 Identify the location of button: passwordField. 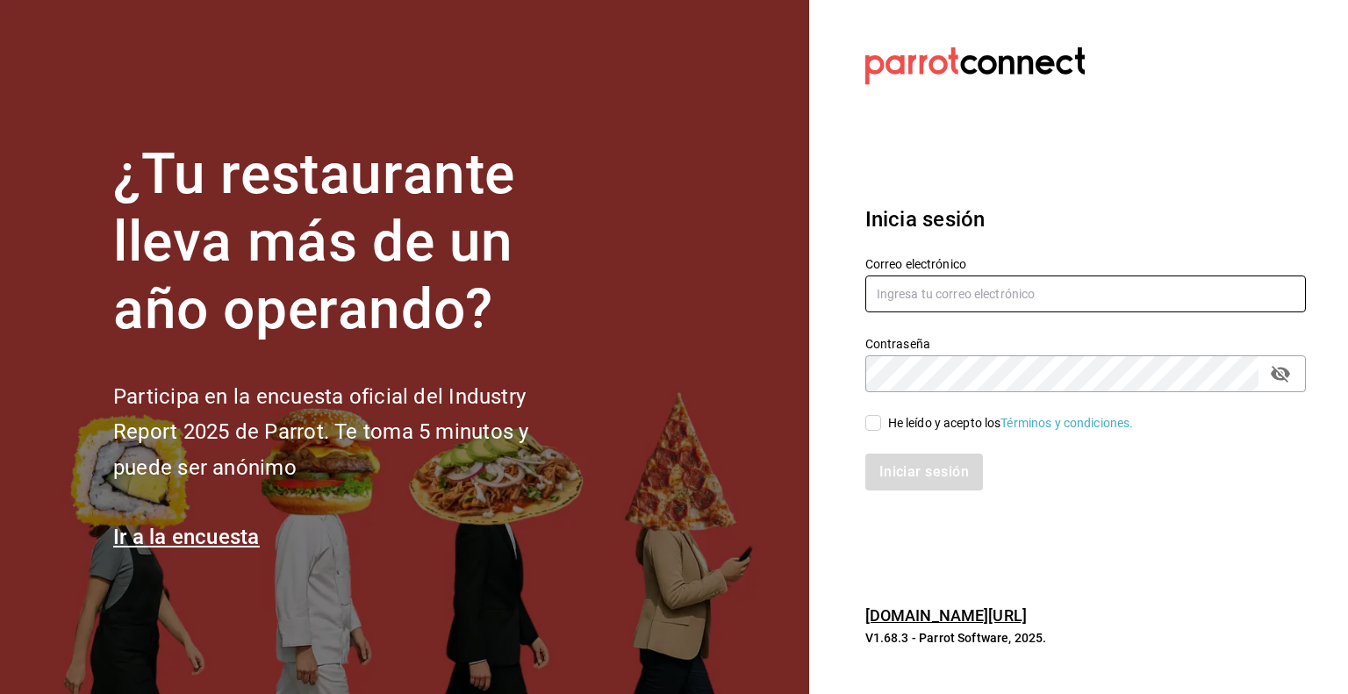
(1280, 374).